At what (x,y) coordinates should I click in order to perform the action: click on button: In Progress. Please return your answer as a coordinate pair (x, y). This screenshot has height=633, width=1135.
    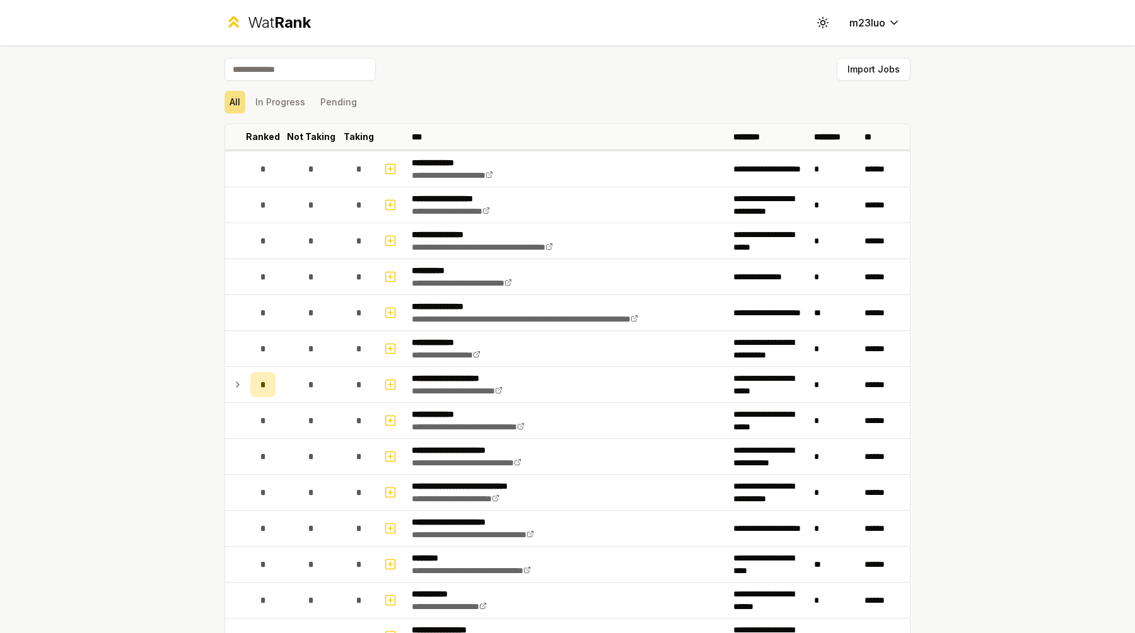
    Looking at the image, I should click on (280, 102).